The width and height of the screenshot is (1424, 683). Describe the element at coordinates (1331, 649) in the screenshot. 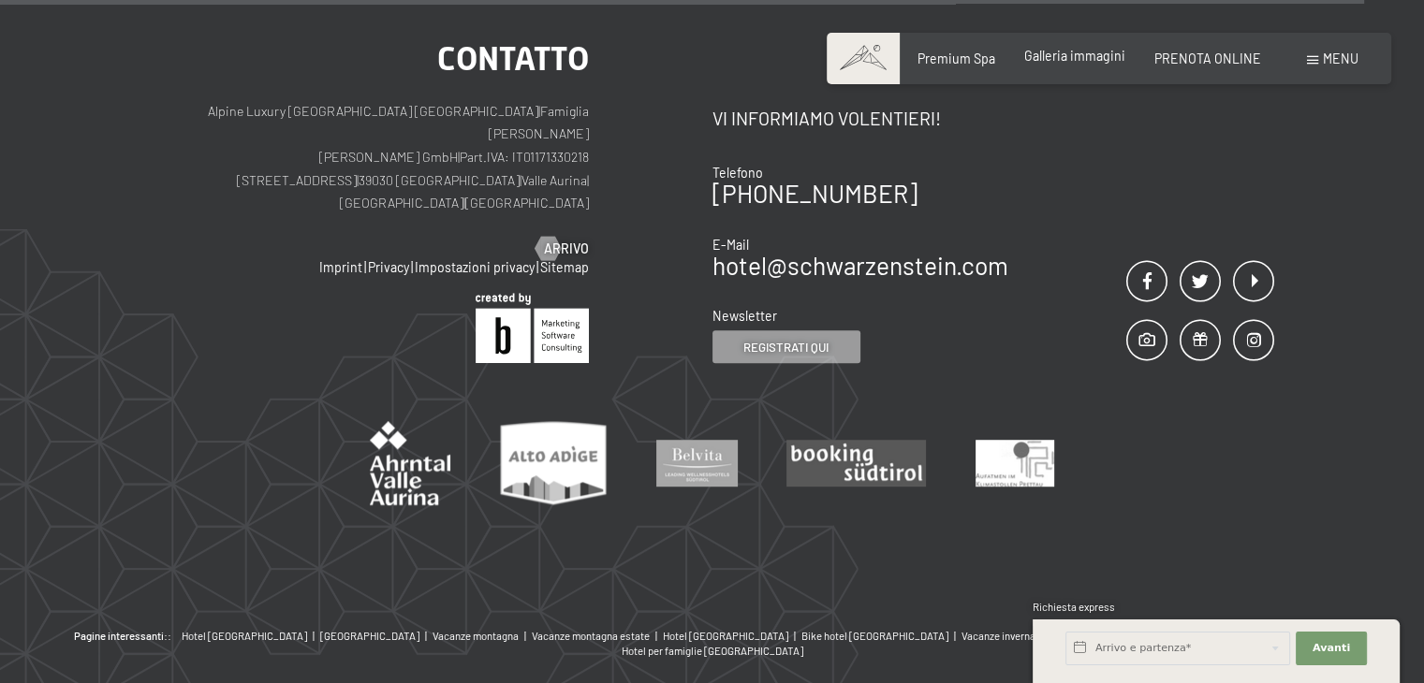

I see `span: Avanti` at that location.